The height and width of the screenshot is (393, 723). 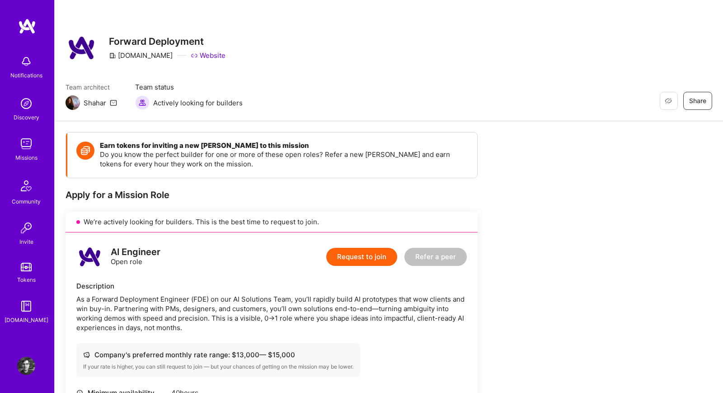 What do you see at coordinates (218, 366) in the screenshot?
I see `div: If your rate is higher, you can still request to join — but your chances of getting on the missio...` at bounding box center [218, 366].